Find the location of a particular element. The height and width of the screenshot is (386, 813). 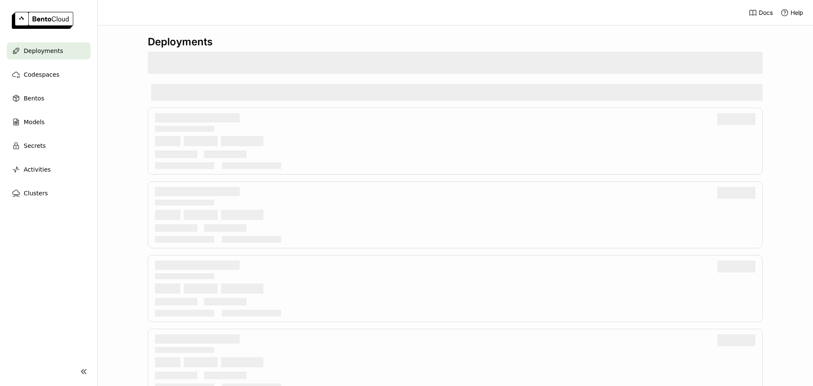

a: Clusters is located at coordinates (49, 193).